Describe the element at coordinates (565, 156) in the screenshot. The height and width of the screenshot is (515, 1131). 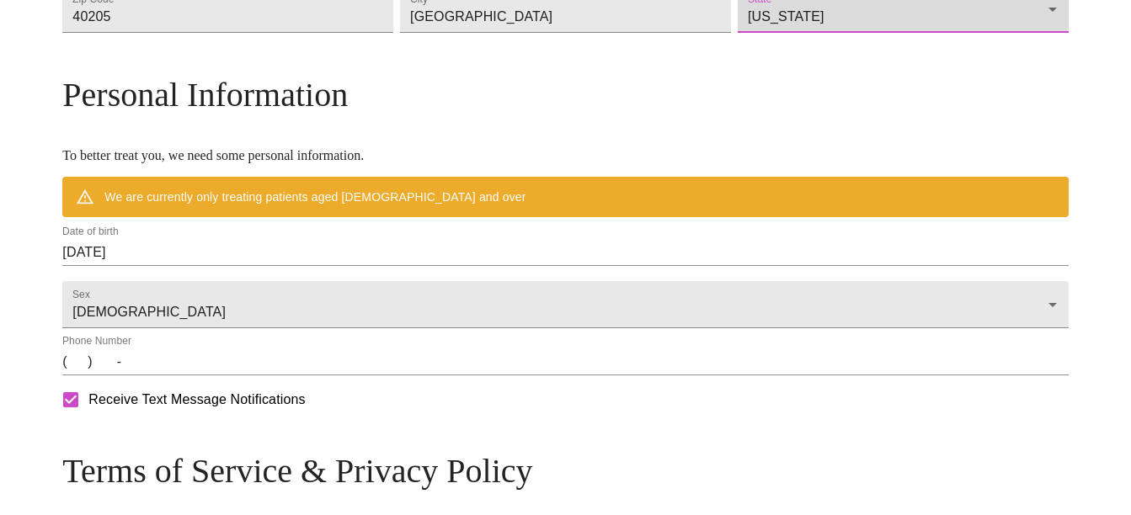
I see `p: To better treat you, we need some personal information.` at that location.